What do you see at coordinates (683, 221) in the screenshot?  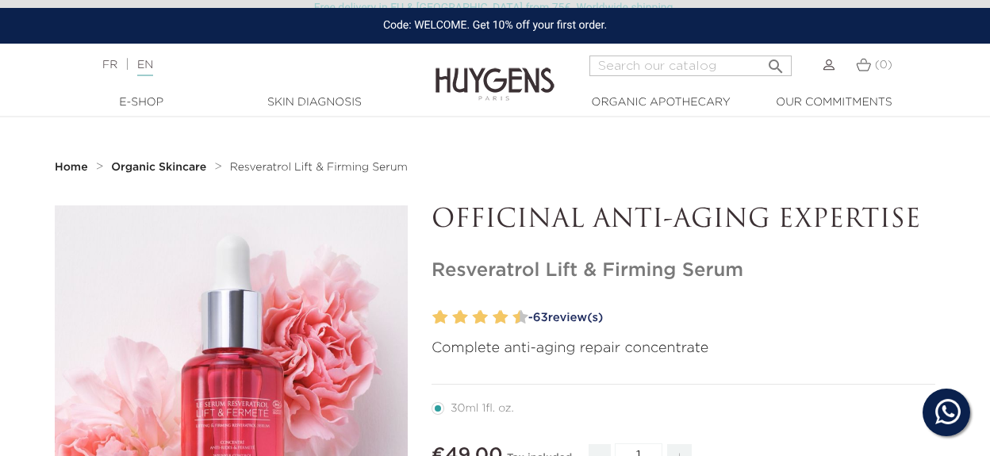 I see `p: OFFICINAL ANTI-AGING EXPERTISE` at bounding box center [683, 221].